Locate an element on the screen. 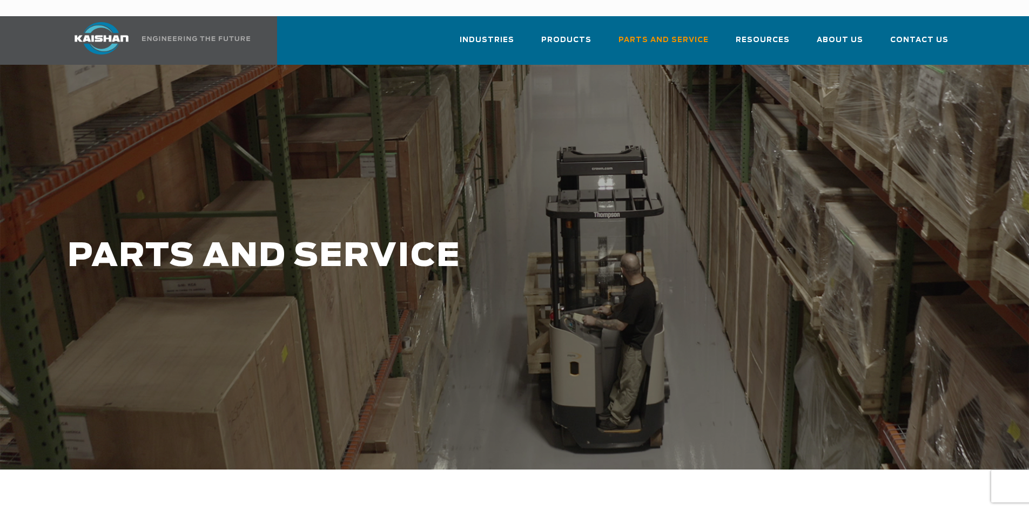 This screenshot has width=1029, height=510. a: Industries is located at coordinates (487, 44).